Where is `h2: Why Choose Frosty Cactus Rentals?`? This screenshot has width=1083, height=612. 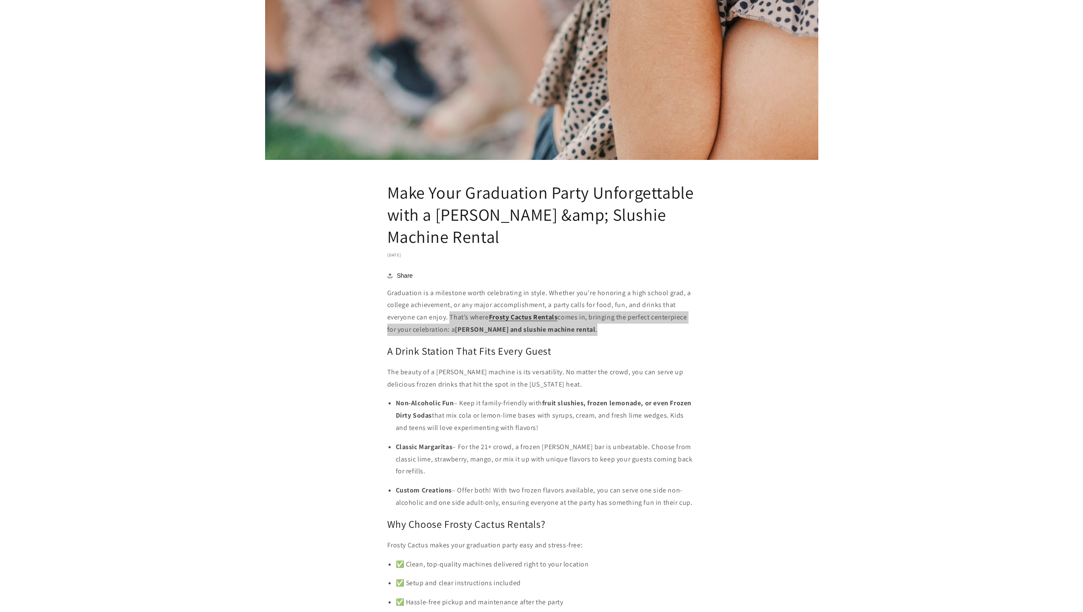
h2: Why Choose Frosty Cactus Rentals? is located at coordinates (542, 524).